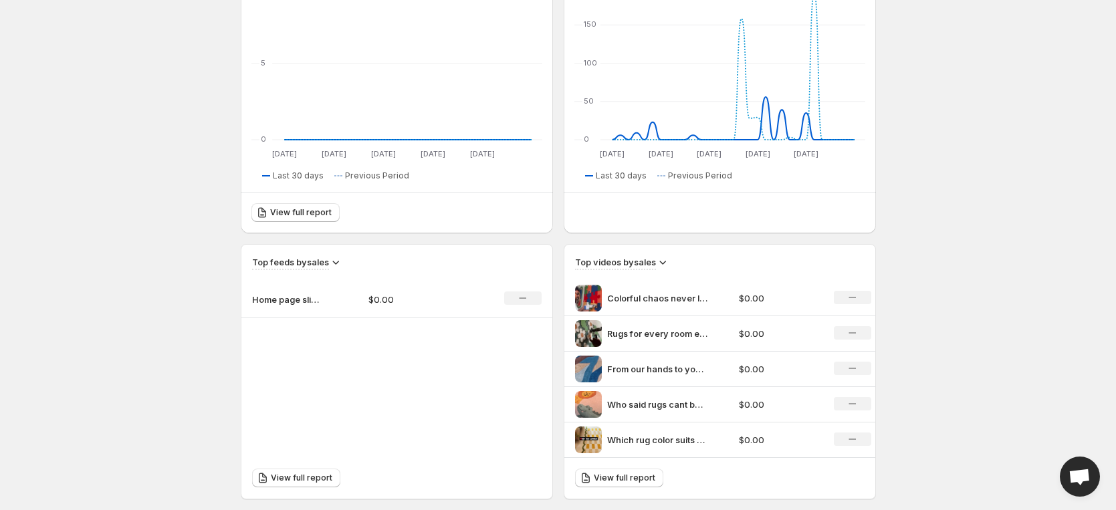 This screenshot has width=1116, height=510. I want to click on p: Rugs for every room every vibe every you, so click(658, 334).